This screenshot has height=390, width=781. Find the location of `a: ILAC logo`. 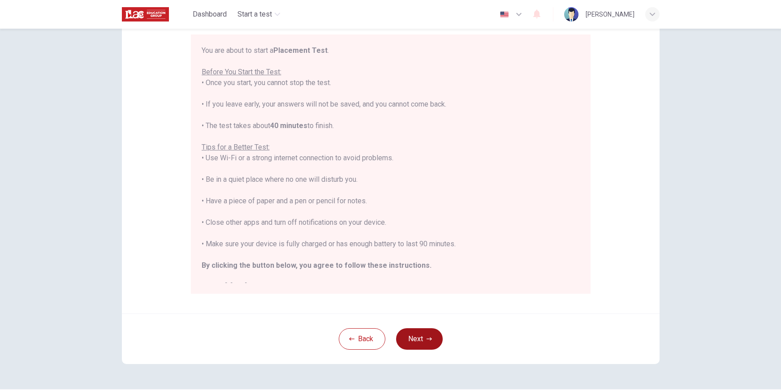

a: ILAC logo is located at coordinates (156, 14).